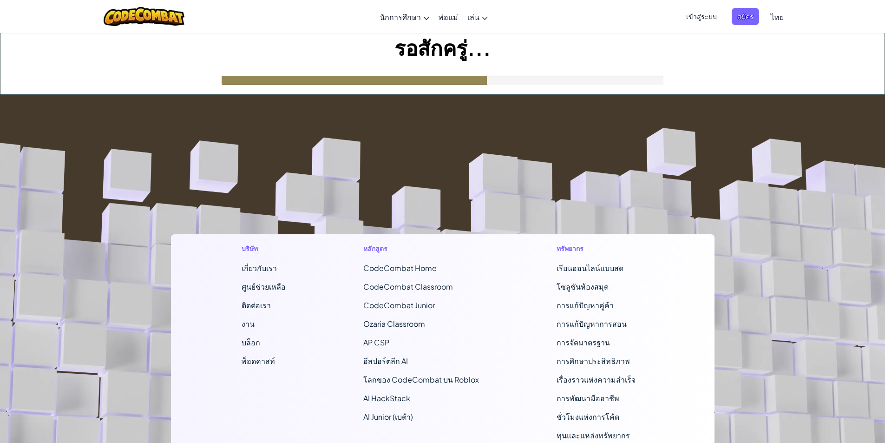  I want to click on a: โลกของ CodeCombat บน Roblox, so click(421, 379).